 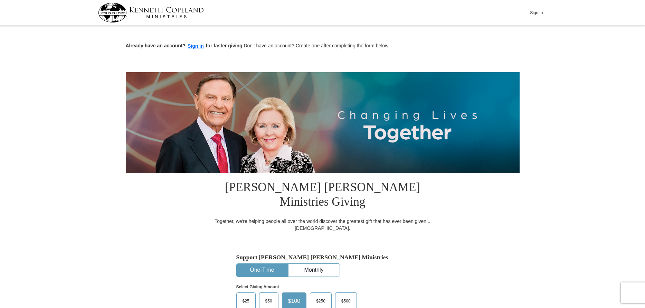 I want to click on img: kcm-header-logo.svg, so click(x=151, y=12).